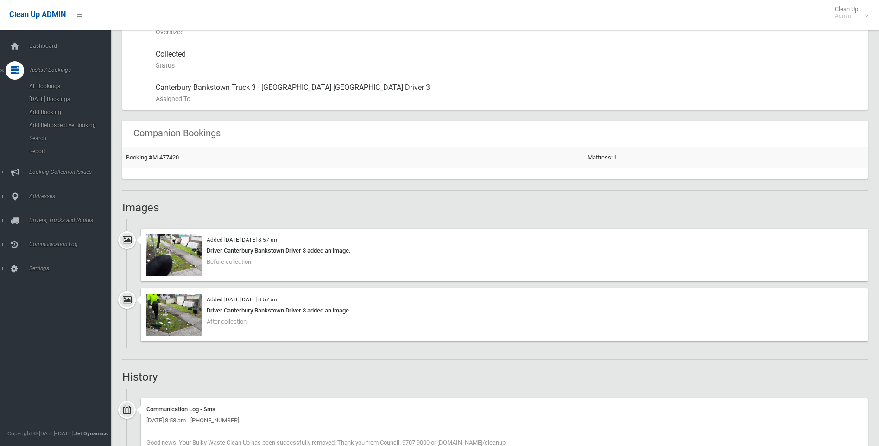  What do you see at coordinates (174, 255) in the screenshot?
I see `img: 2025-08-2508.57.11384781917849803645.jpg` at bounding box center [174, 255].